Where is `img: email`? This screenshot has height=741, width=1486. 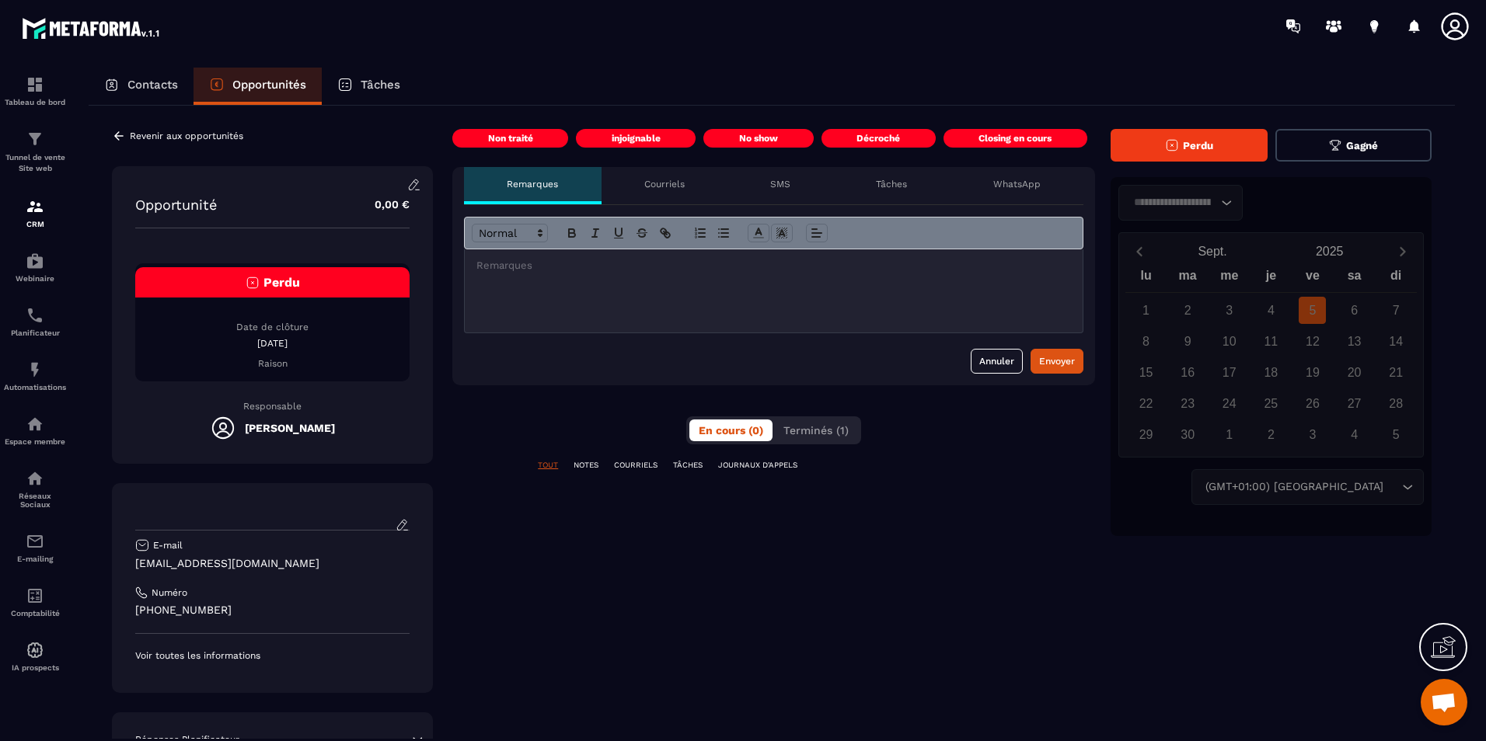 img: email is located at coordinates (35, 542).